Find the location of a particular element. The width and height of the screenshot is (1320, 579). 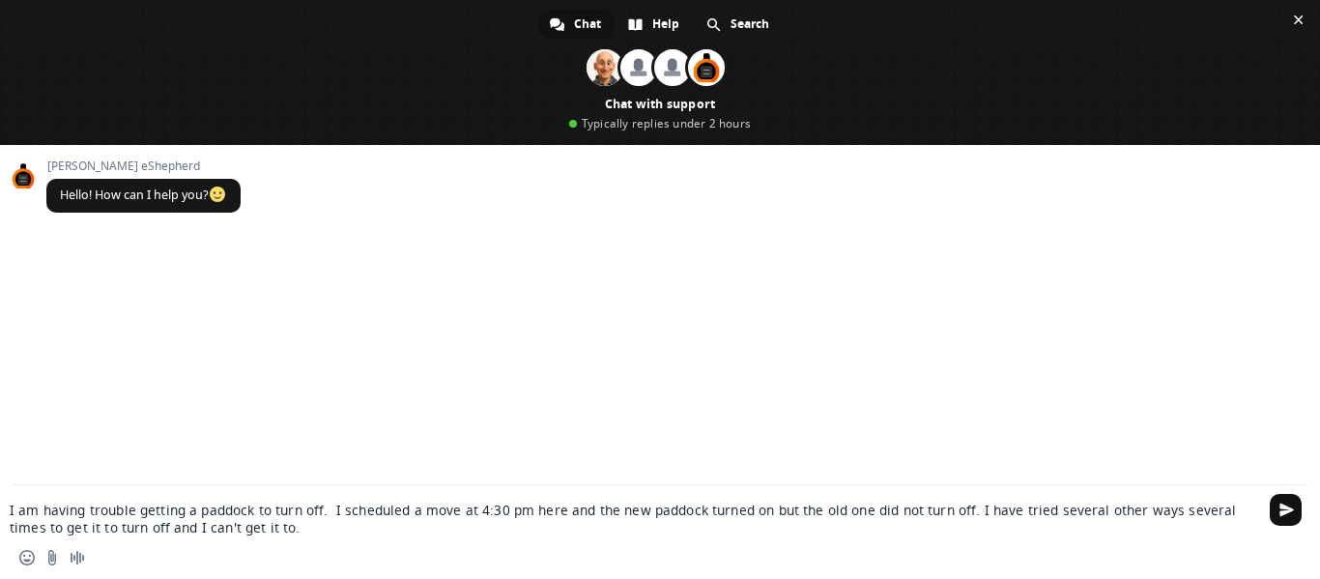

span: Hello! How can I help you? is located at coordinates (143, 194).